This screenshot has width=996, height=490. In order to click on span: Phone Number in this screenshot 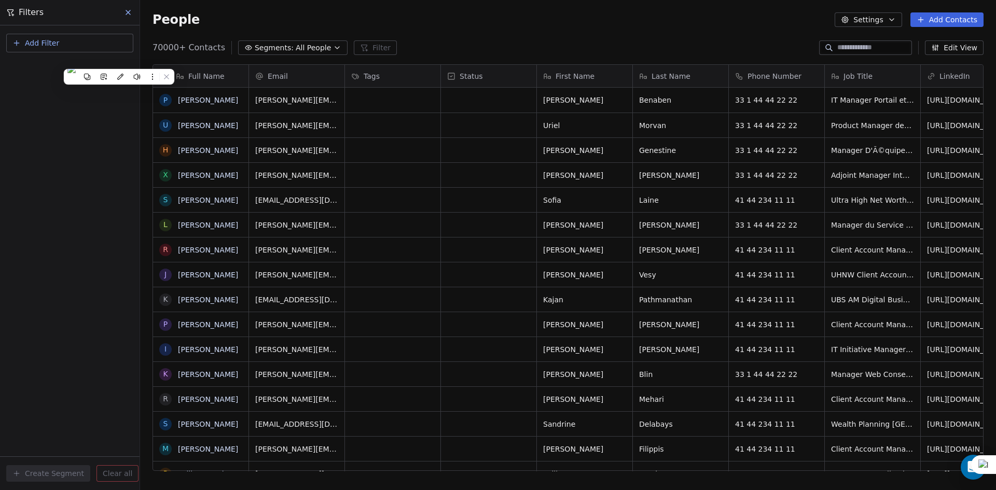, I will do `click(774, 76)`.